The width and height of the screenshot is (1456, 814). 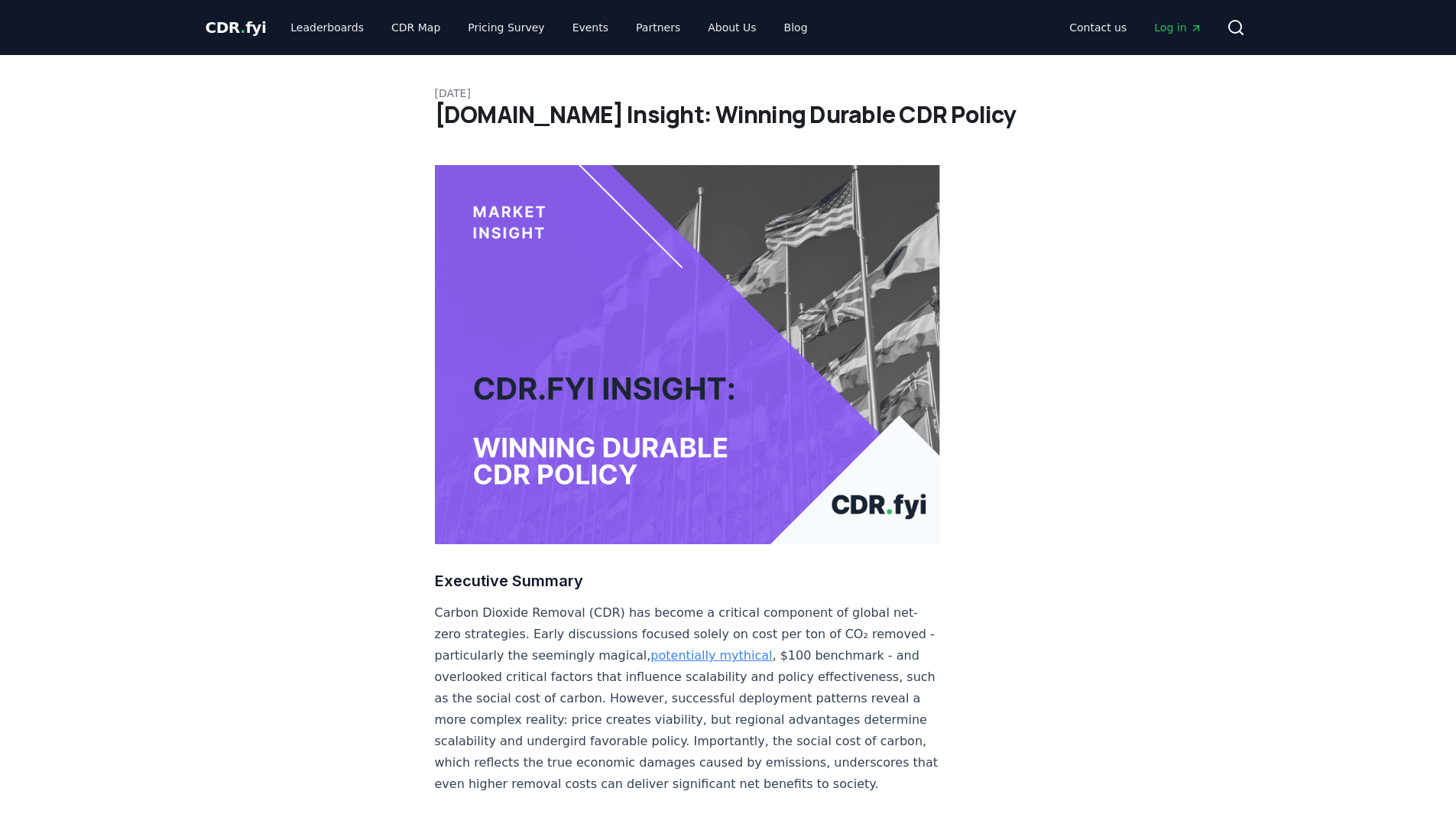 What do you see at coordinates (327, 28) in the screenshot?
I see `a: Leaderboards` at bounding box center [327, 28].